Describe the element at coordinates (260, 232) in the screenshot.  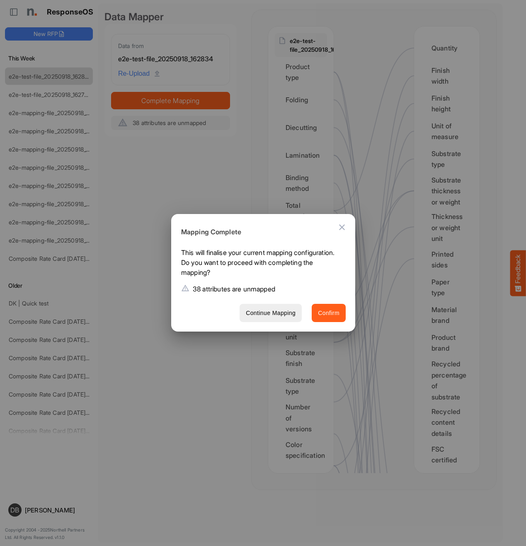
I see `h6: Mapping Complete` at that location.